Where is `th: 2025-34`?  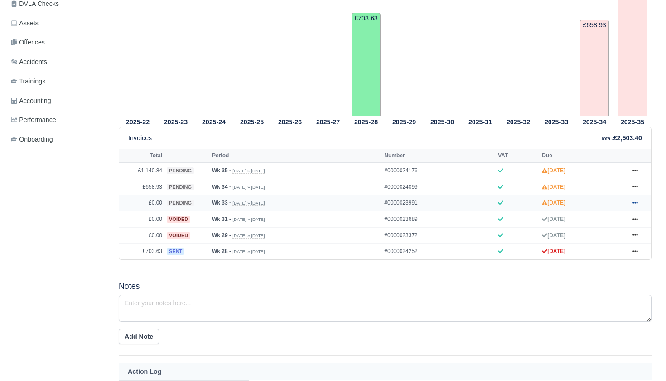
th: 2025-34 is located at coordinates (595, 122).